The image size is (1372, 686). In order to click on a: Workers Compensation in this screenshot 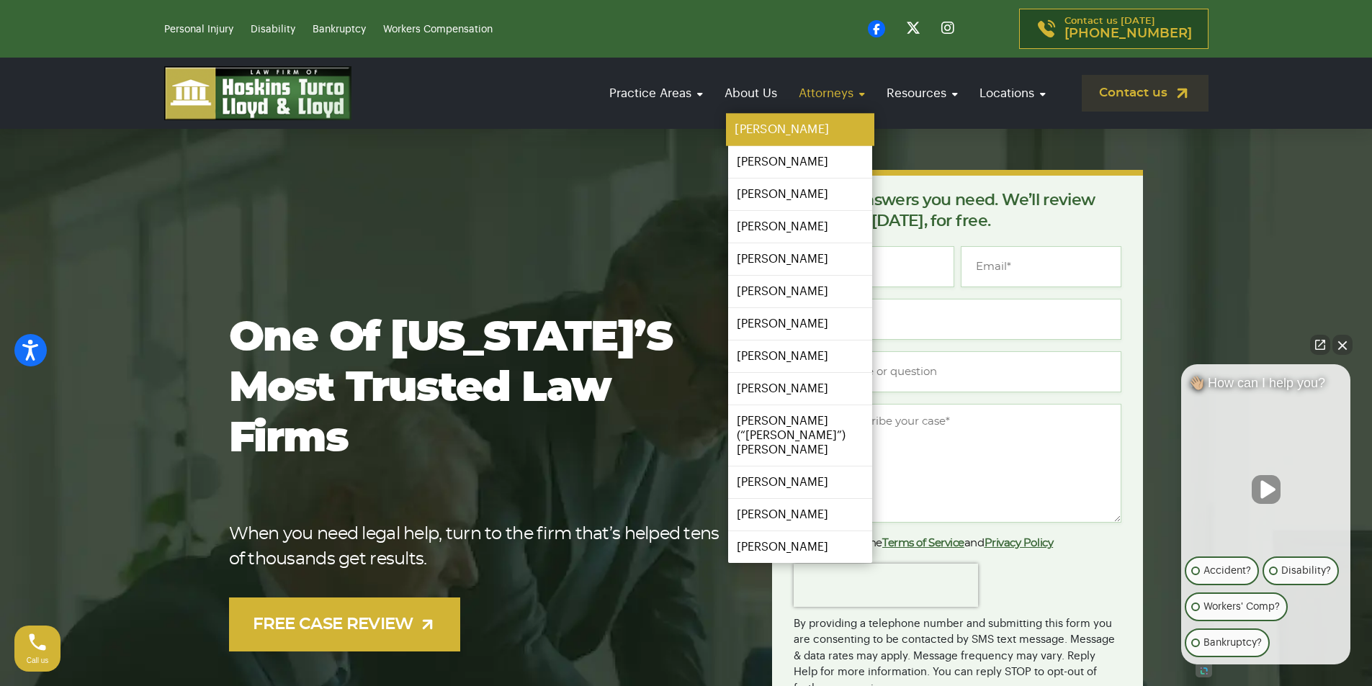, I will do `click(438, 30)`.